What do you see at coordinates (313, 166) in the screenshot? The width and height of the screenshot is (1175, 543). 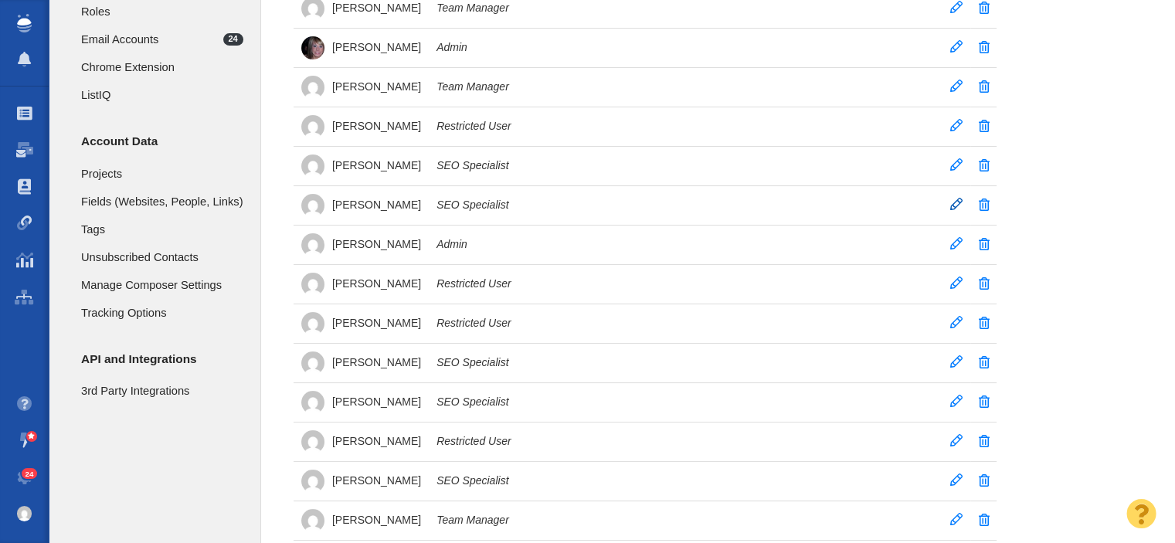 I see `img: bfdb85482793501641d038293f13c422` at bounding box center [313, 166].